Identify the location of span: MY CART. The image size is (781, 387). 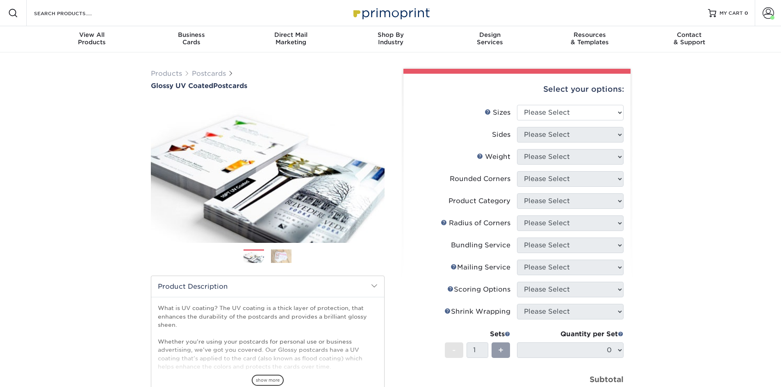
(731, 13).